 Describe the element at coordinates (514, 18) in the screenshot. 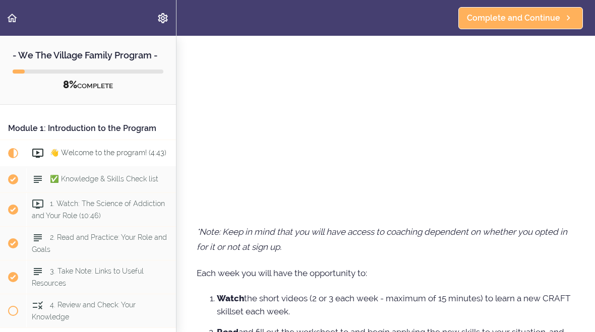

I see `span: Complete and Continue` at that location.